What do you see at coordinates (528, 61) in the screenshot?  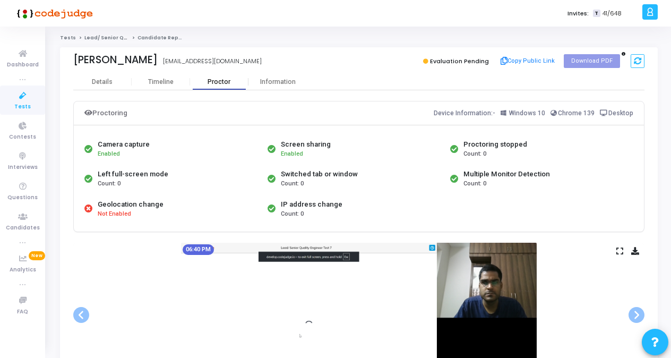 I see `button: Copy Public Link` at bounding box center [528, 61].